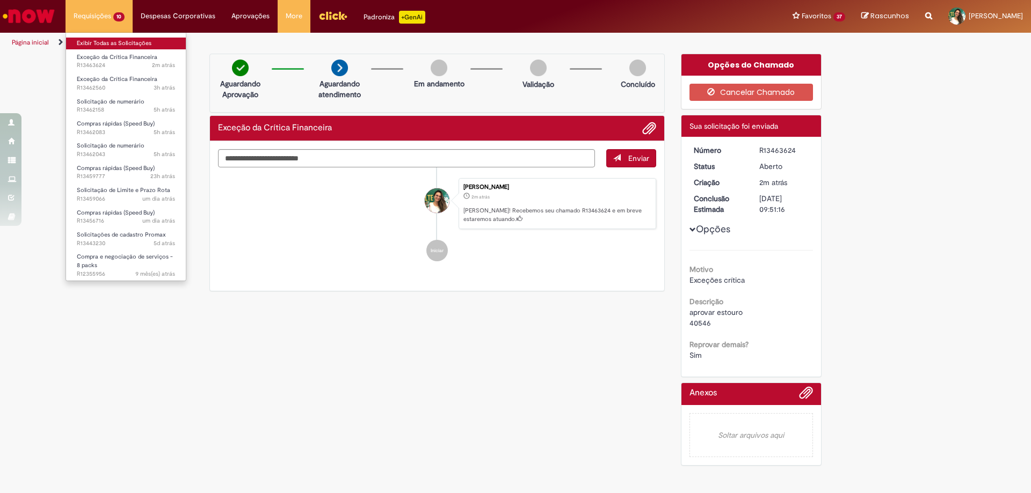 The height and width of the screenshot is (493, 1031). Describe the element at coordinates (92, 16) in the screenshot. I see `span: Requisições` at that location.